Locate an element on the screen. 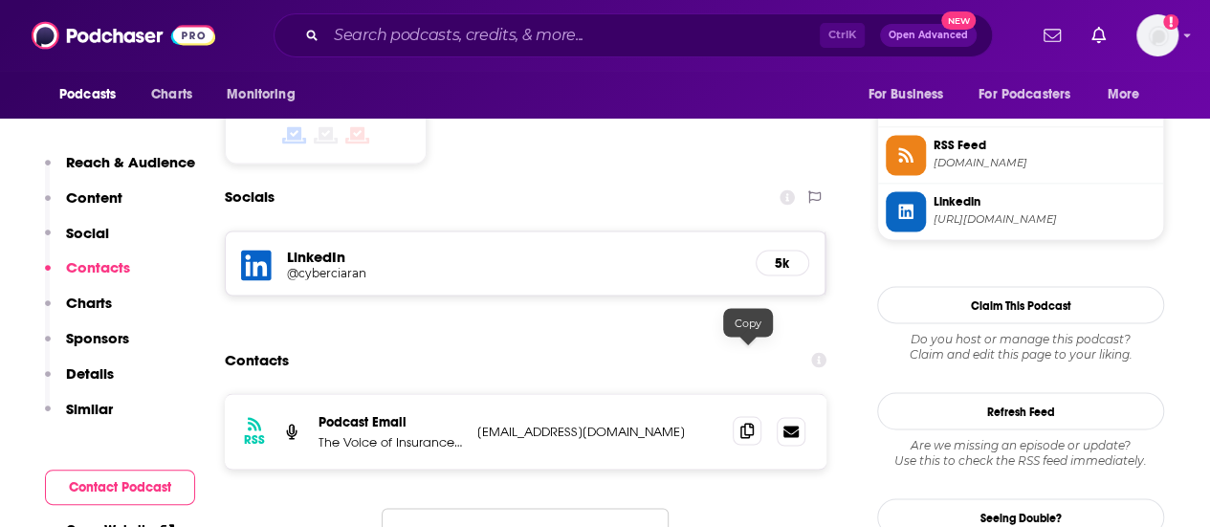  a: @cyberciaran is located at coordinates (514, 272).